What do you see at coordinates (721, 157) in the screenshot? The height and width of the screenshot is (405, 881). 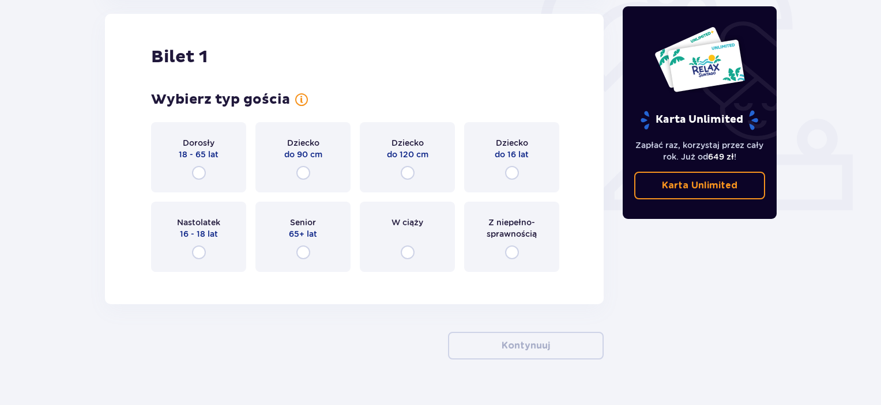 I see `span: 649 zł` at bounding box center [721, 157].